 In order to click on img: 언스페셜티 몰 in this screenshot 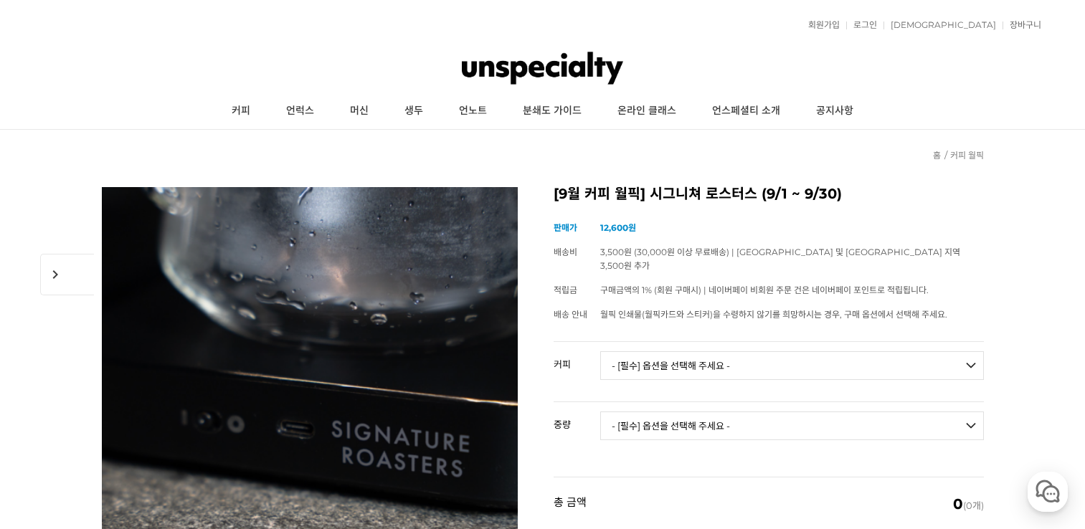, I will do `click(542, 68)`.